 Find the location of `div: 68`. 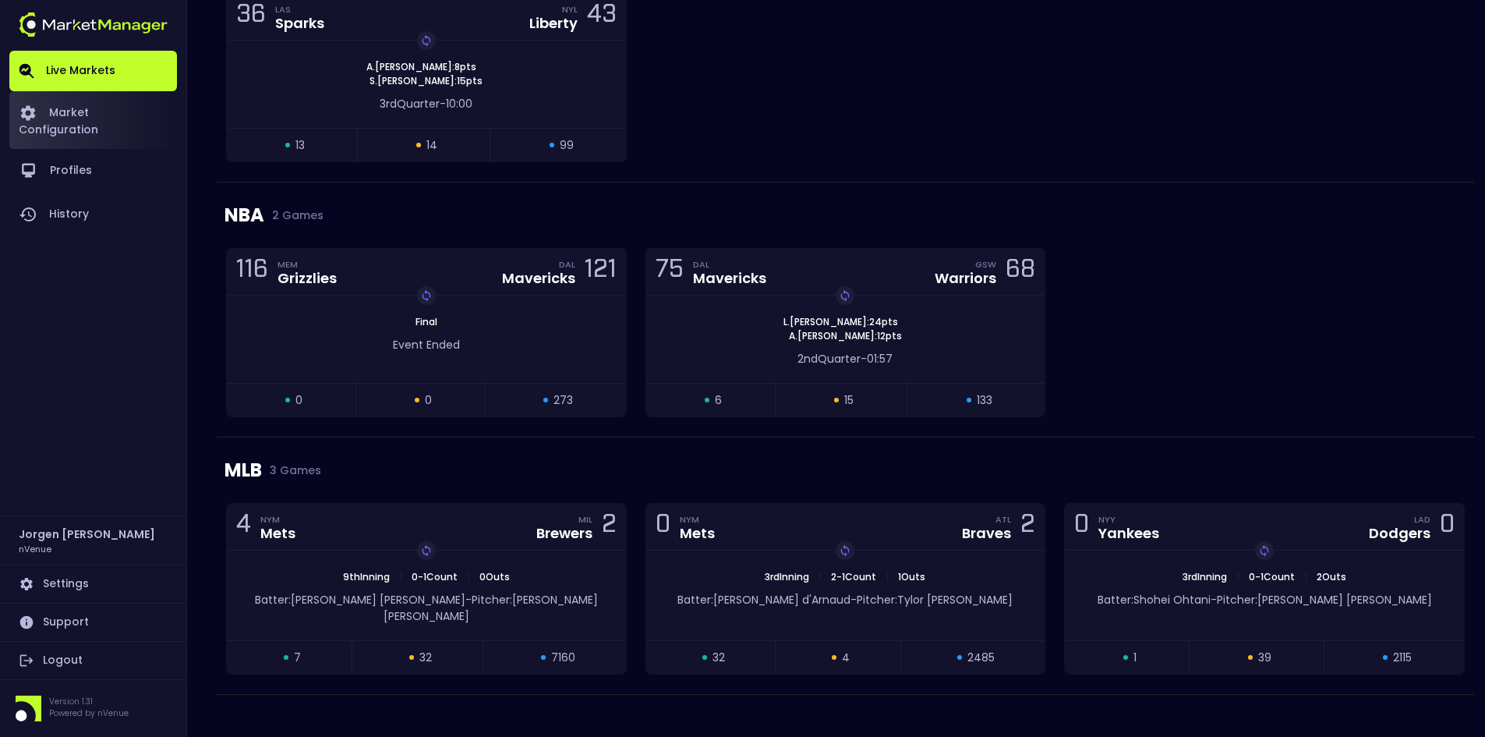

div: 68 is located at coordinates (1020, 271).